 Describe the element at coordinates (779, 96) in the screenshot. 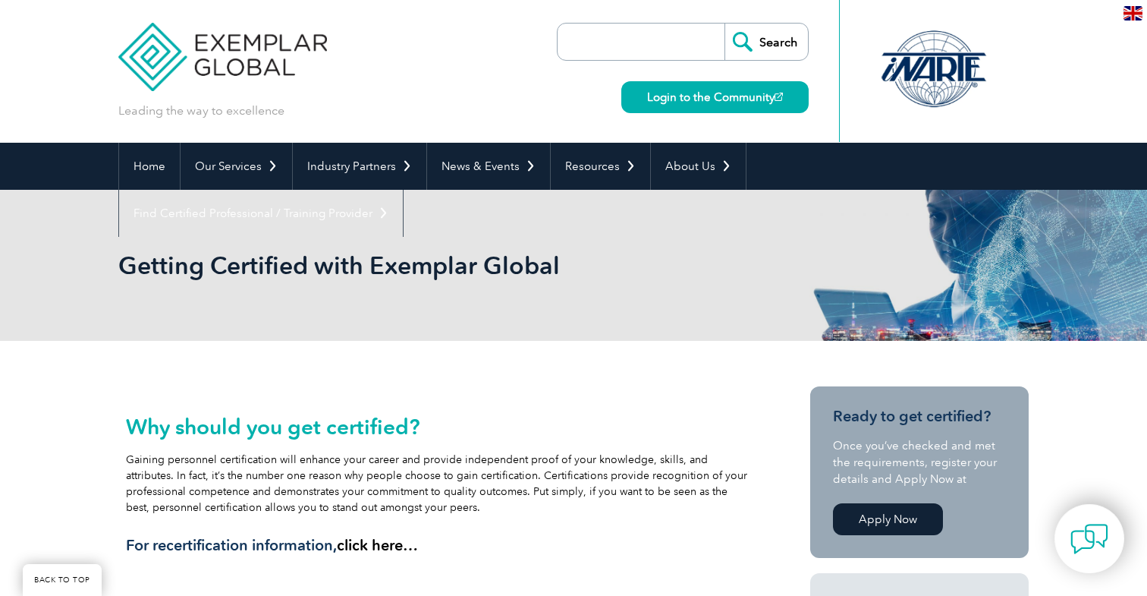

I see `img: open_square.png` at that location.